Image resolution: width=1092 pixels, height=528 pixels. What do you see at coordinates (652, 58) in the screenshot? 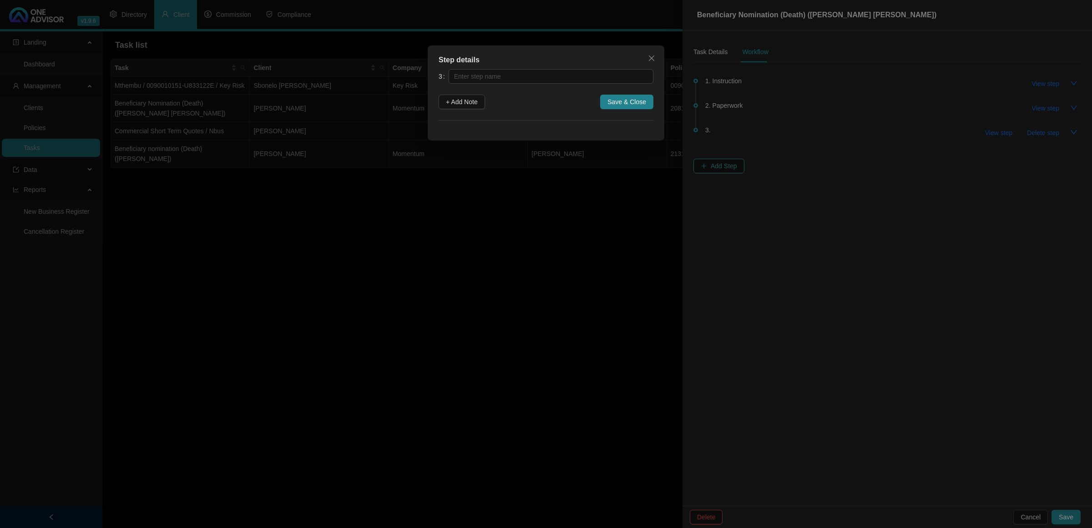
I see `span: close` at bounding box center [652, 58].